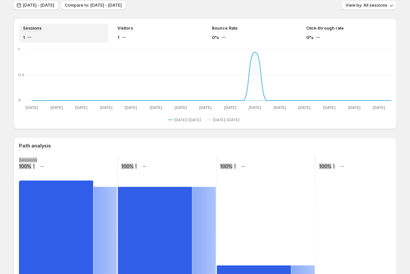 The height and width of the screenshot is (274, 410). Describe the element at coordinates (21, 75) in the screenshot. I see `text: 0.5` at that location.